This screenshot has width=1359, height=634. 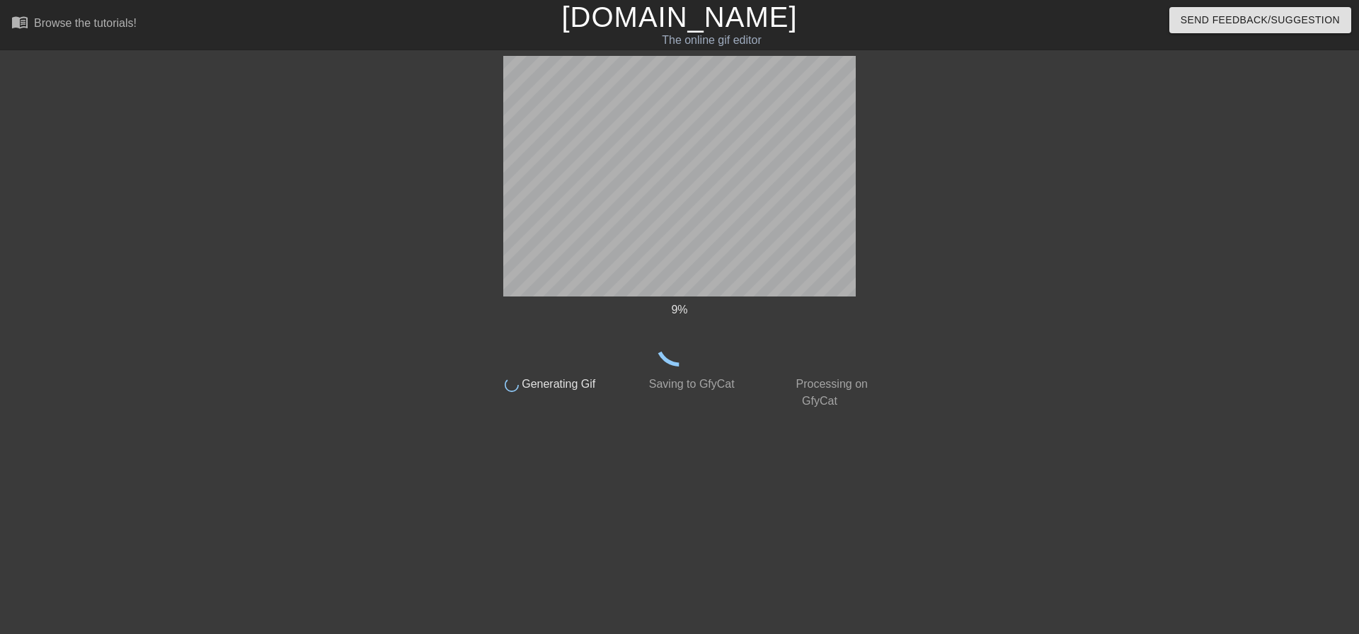 I want to click on span: Saving to GfyCat, so click(x=689, y=384).